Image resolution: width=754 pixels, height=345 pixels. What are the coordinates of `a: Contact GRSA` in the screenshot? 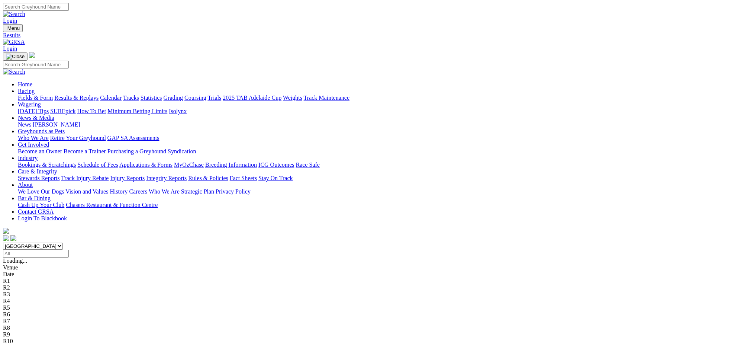 It's located at (36, 211).